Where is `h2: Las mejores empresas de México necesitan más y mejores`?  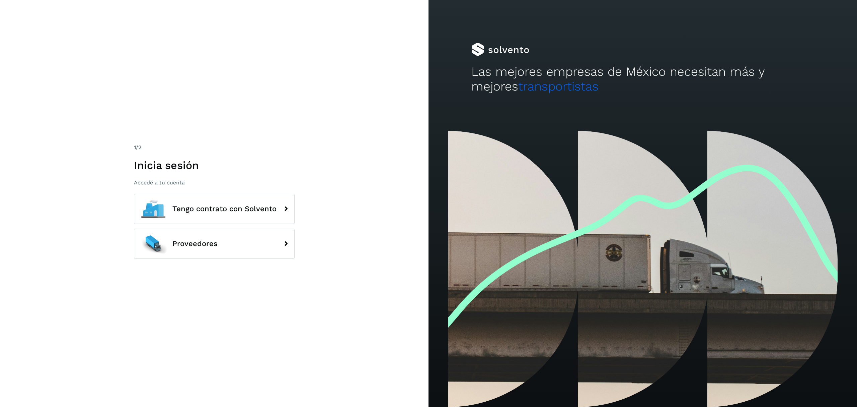 h2: Las mejores empresas de México necesitan más y mejores is located at coordinates (643, 79).